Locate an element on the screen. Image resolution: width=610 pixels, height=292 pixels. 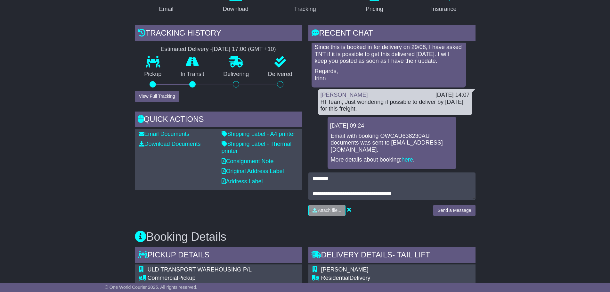
p: Since this is booked in for delivery on 29/08, I have asked TNT if it is possible to get this del... is located at coordinates (389, 54).